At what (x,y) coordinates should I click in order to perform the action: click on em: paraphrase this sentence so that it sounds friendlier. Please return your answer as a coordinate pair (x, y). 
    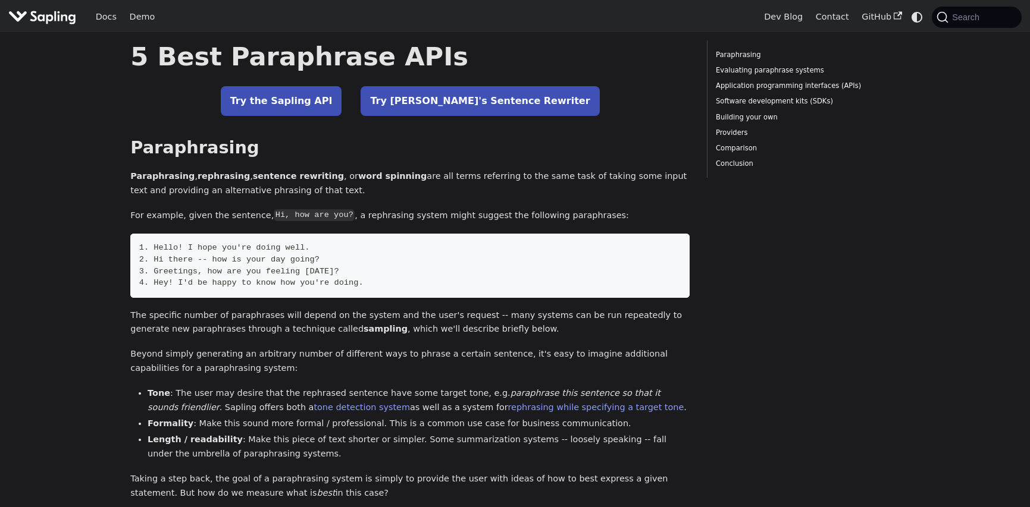
    Looking at the image, I should click on (404, 400).